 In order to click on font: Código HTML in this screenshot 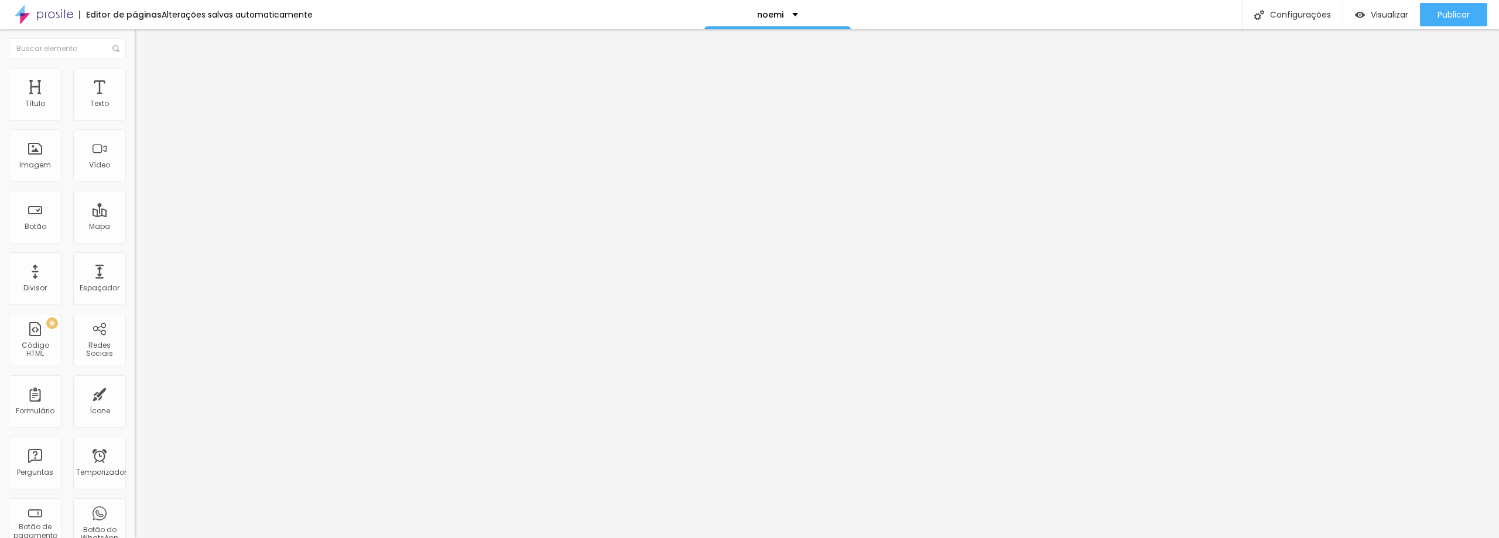, I will do `click(35, 349)`.